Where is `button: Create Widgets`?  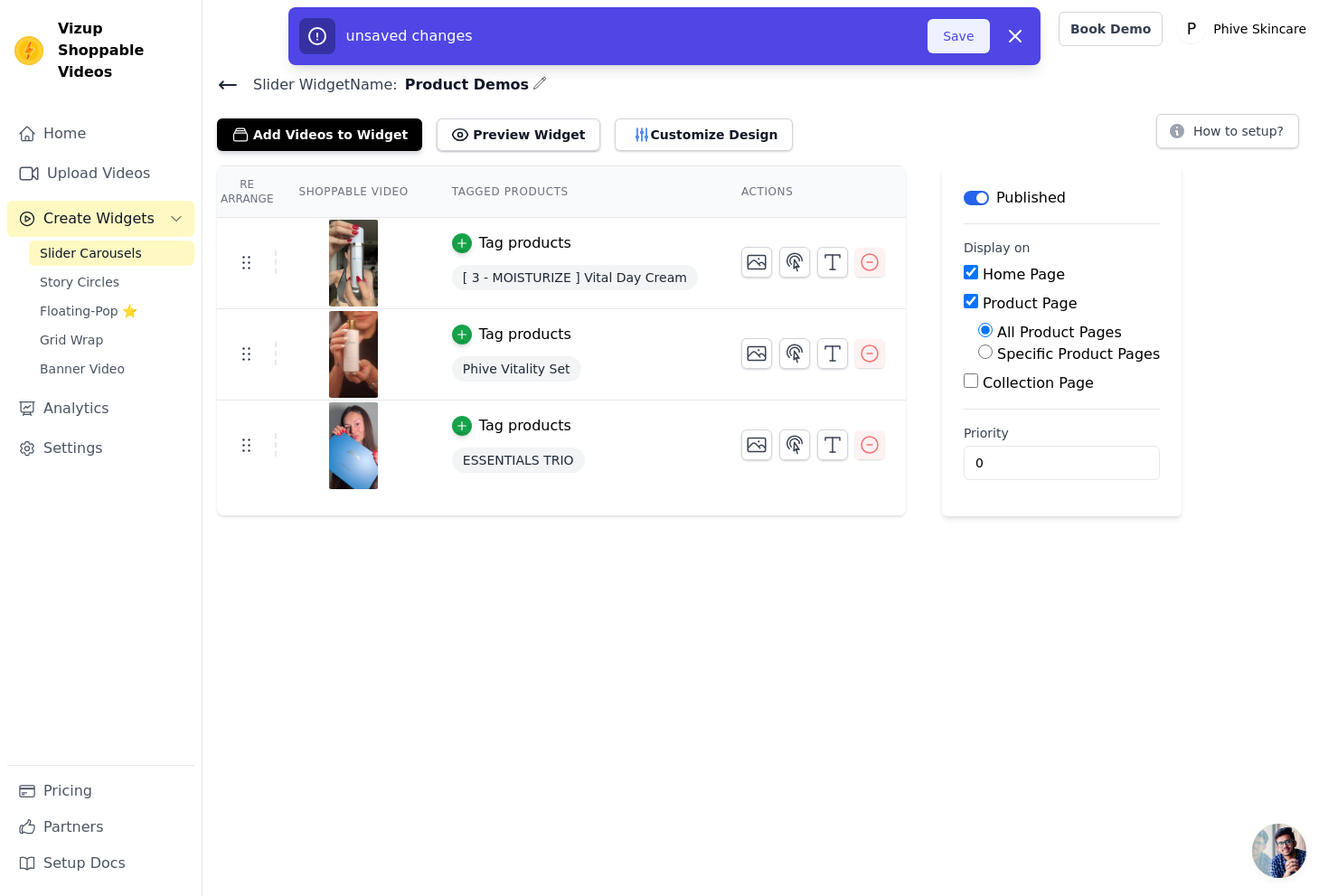 button: Create Widgets is located at coordinates (100, 219).